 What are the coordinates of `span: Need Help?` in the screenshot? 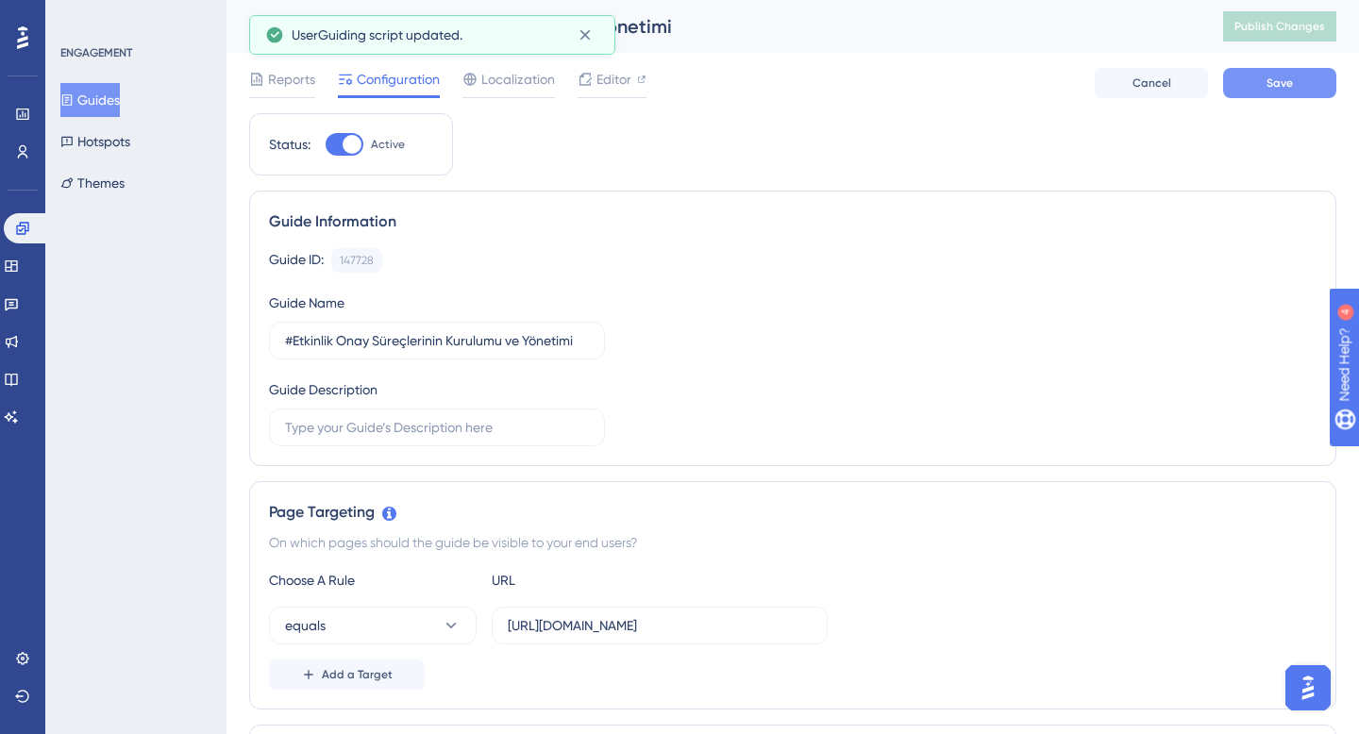 It's located at (81, 16).